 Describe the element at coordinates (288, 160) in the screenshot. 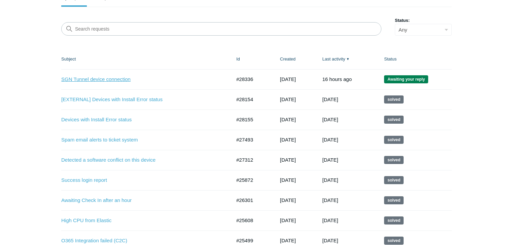

I see `time: 08/11/2025, 14:56` at that location.